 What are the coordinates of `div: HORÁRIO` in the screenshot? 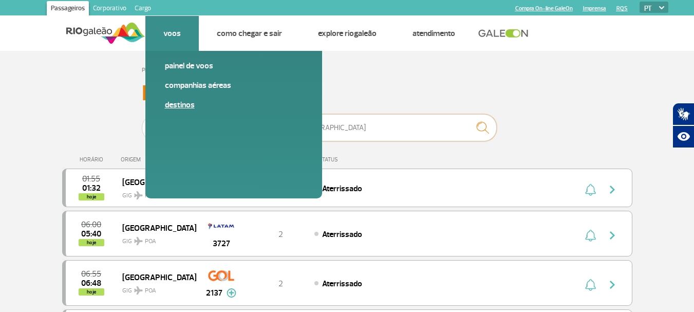 It's located at (93, 159).